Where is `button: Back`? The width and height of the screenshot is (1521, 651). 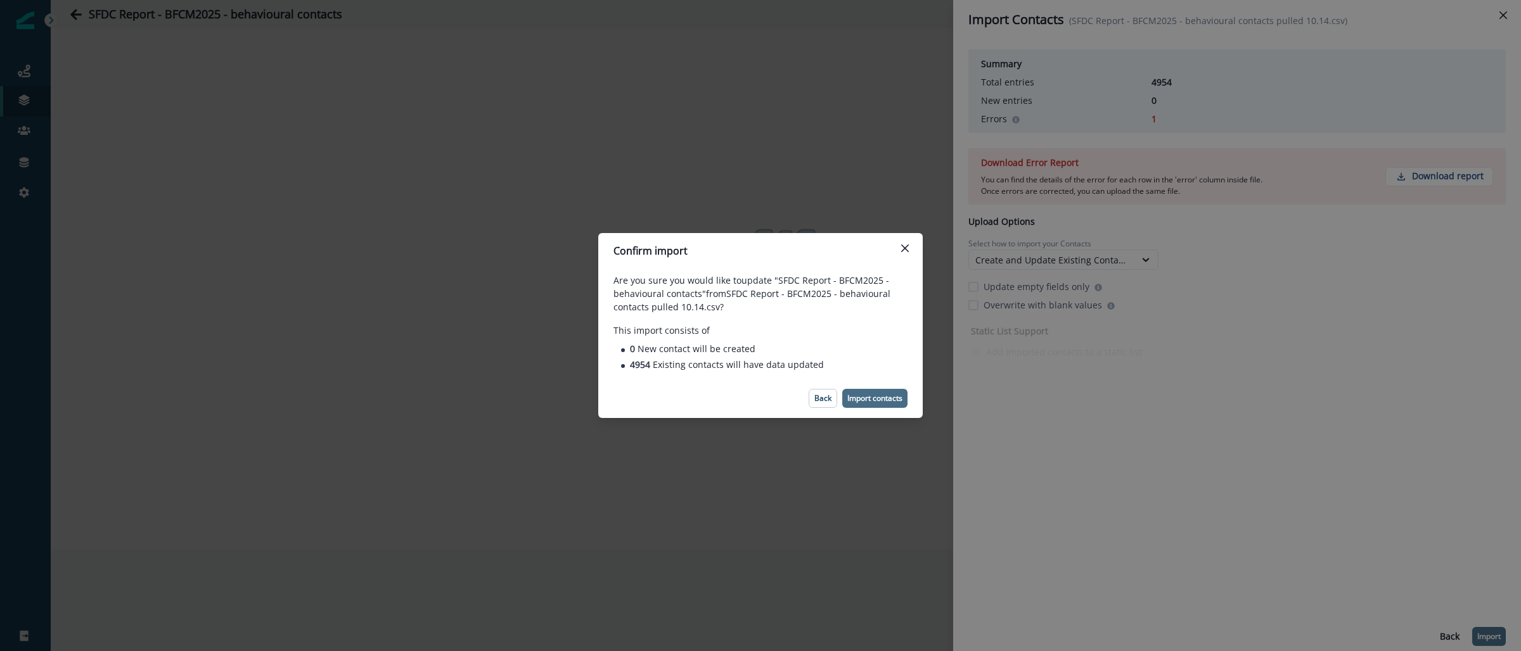 button: Back is located at coordinates (823, 399).